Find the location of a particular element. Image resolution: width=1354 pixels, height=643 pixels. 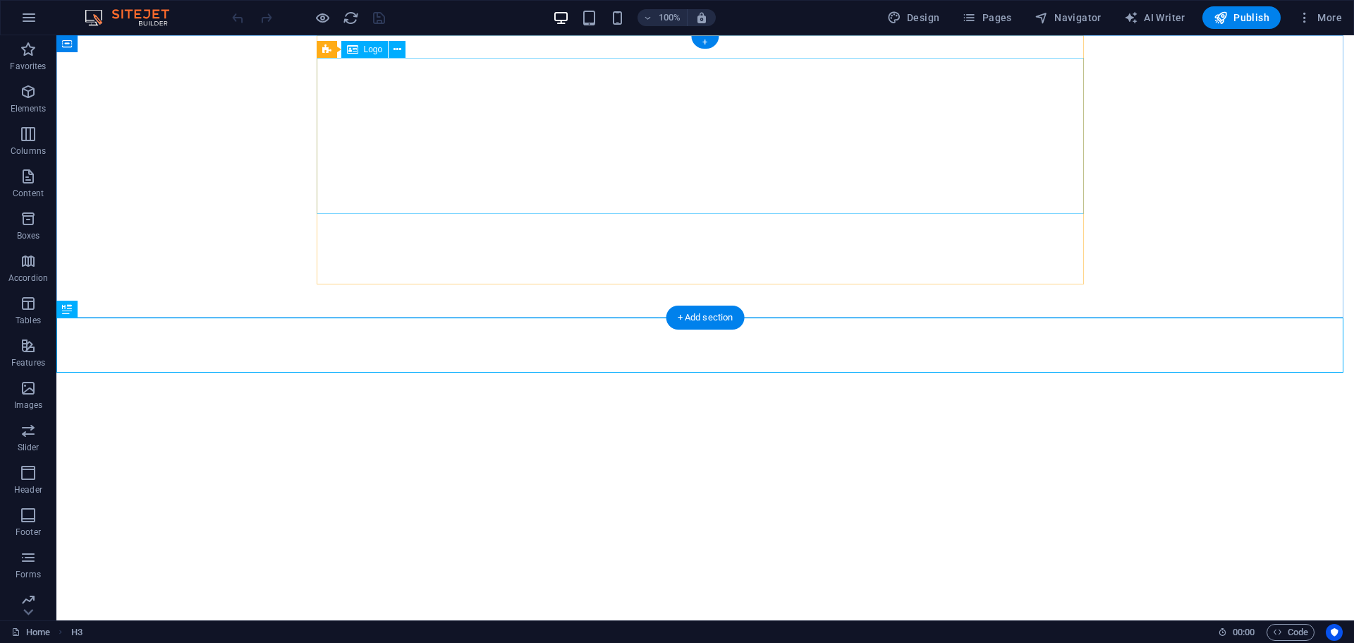

button: Publish is located at coordinates (1241, 18).